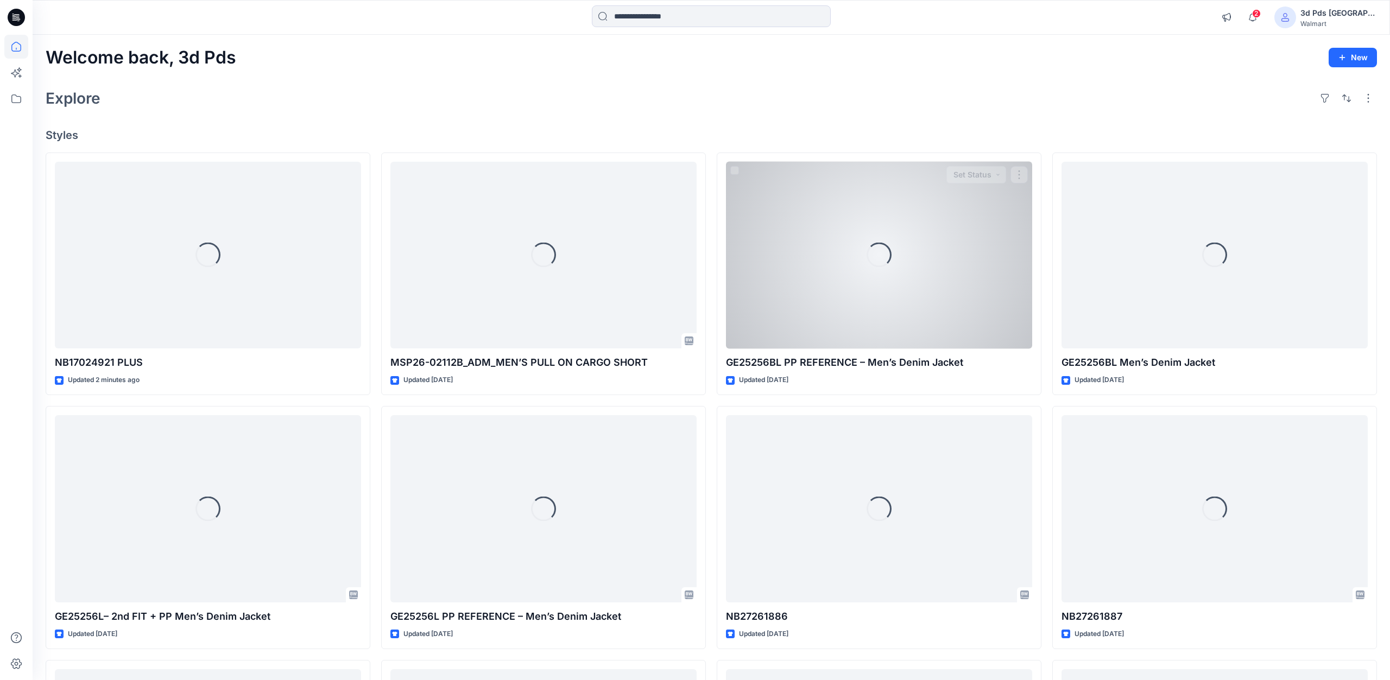 This screenshot has height=680, width=1390. I want to click on p: MSP26-02112B_ADM_MEN’S PULL ON CARGO SHORT, so click(543, 363).